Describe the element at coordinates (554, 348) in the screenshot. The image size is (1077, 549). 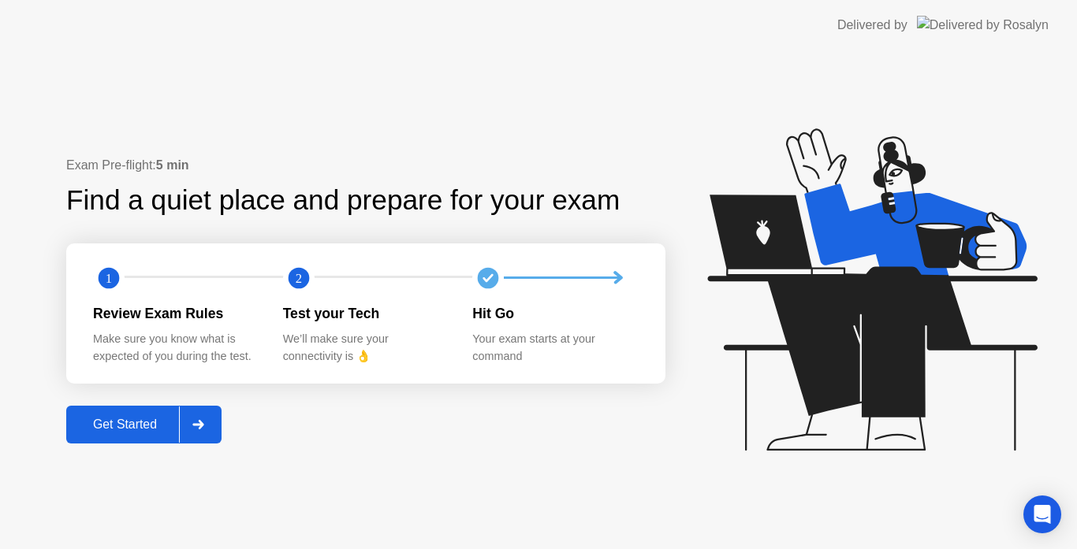
I see `div: Your exam starts at your command` at that location.